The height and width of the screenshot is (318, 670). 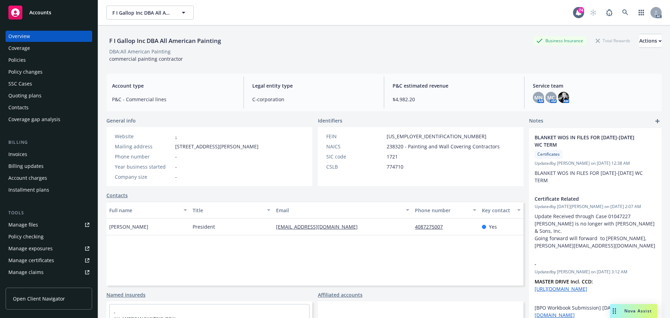 I want to click on span: C-corporation, so click(x=314, y=99).